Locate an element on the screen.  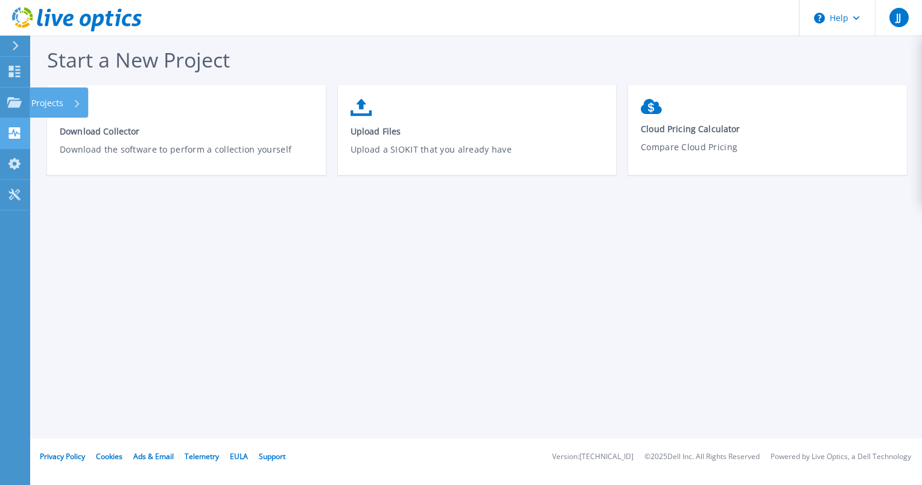
a: Telemetry is located at coordinates (201, 456).